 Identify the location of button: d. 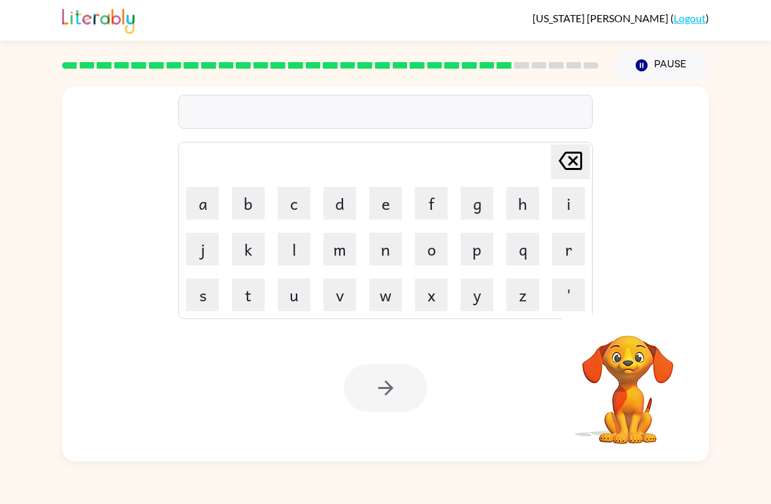
(340, 203).